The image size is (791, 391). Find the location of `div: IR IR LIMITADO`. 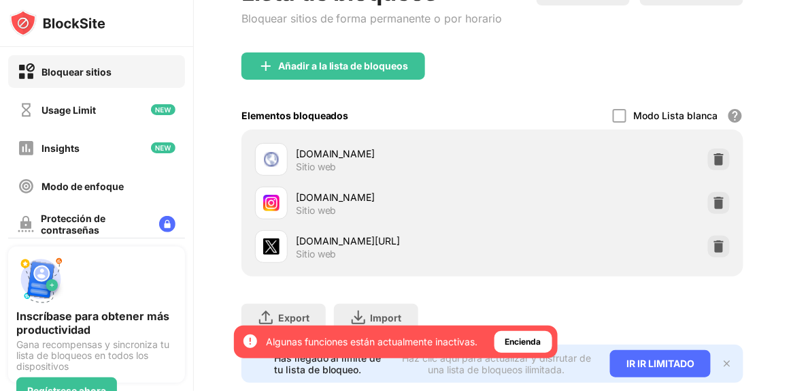

div: IR IR LIMITADO is located at coordinates (661, 363).